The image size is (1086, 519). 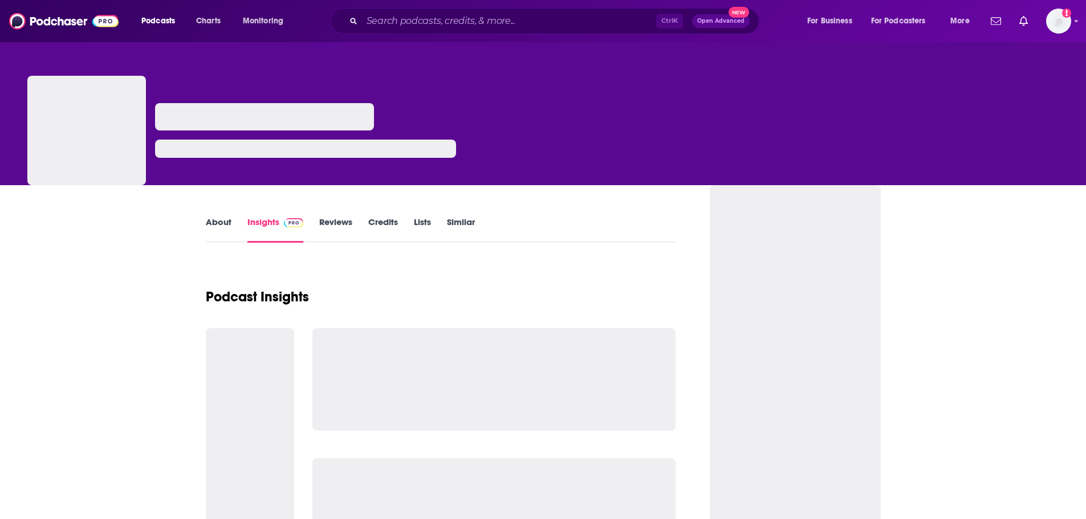 What do you see at coordinates (720, 21) in the screenshot?
I see `button: Open AdvancedNew` at bounding box center [720, 21].